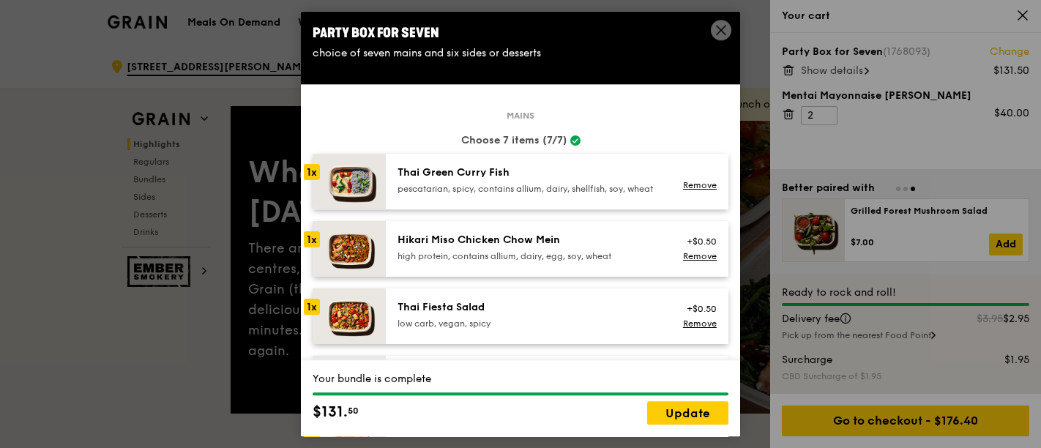 Image resolution: width=1041 pixels, height=448 pixels. Describe the element at coordinates (529, 324) in the screenshot. I see `div: low carb, vegan, spicy` at that location.